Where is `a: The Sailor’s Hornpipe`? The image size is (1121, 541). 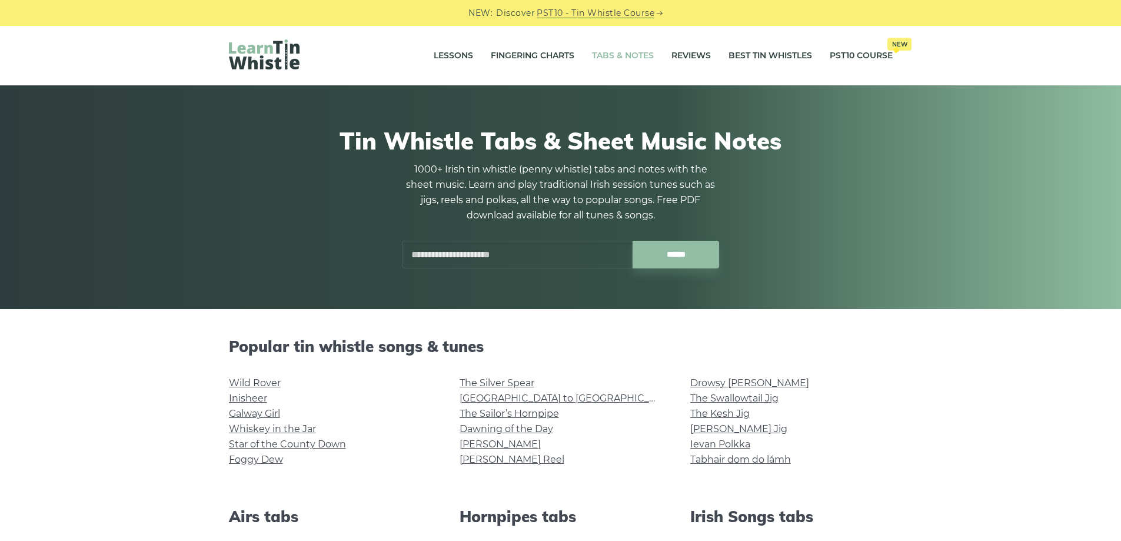 a: The Sailor’s Hornpipe is located at coordinates (509, 413).